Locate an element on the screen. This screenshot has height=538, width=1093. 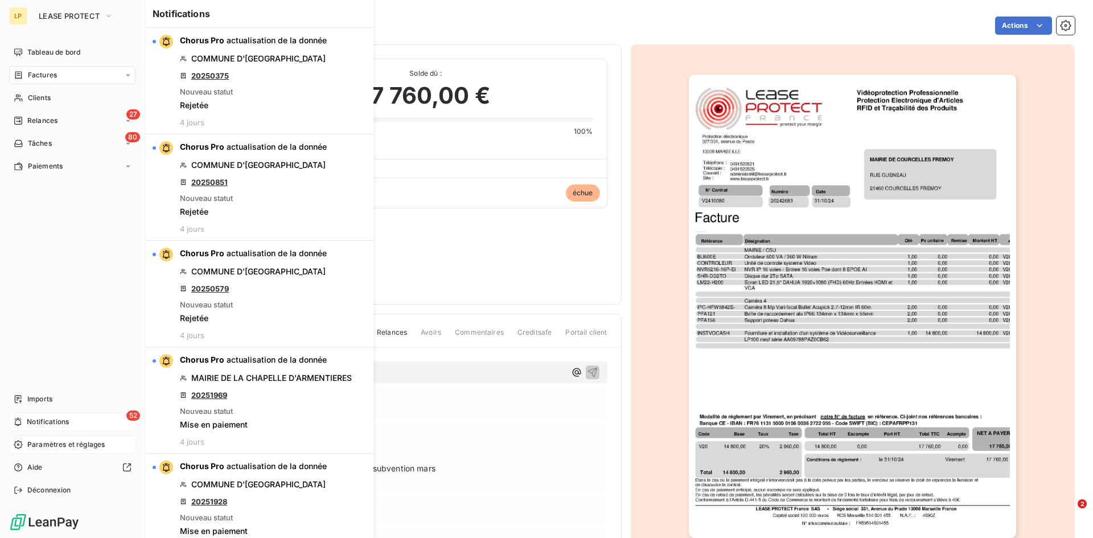
div: LP is located at coordinates (18, 16).